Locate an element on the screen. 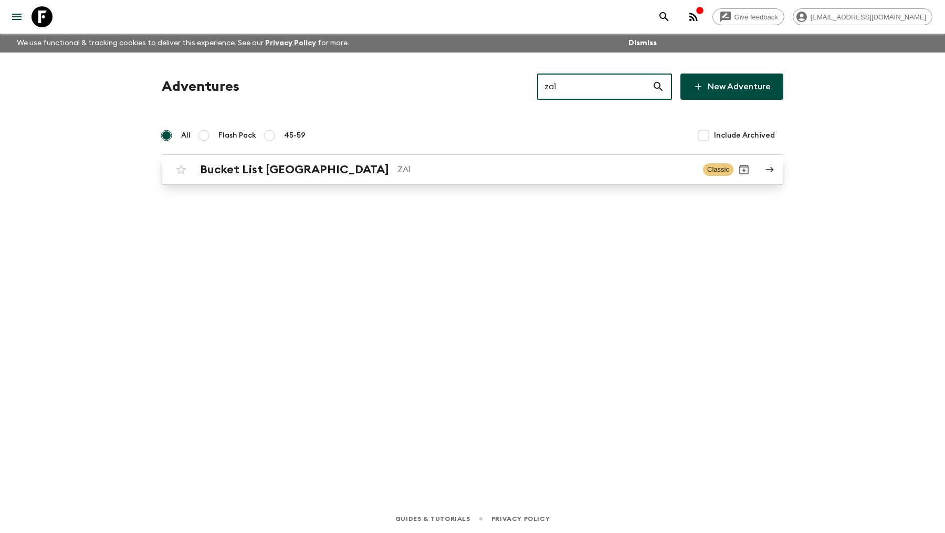 The image size is (945, 533). p: ZA1 is located at coordinates (546, 170).